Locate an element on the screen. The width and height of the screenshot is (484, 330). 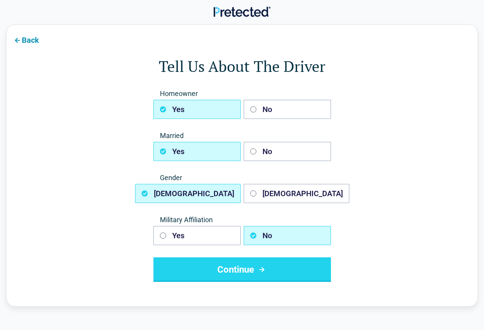
span: Married is located at coordinates (242, 136).